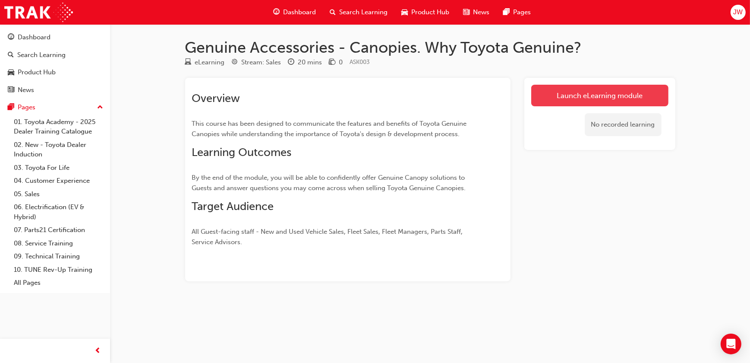 The width and height of the screenshot is (750, 363). What do you see at coordinates (305, 62) in the screenshot?
I see `div: Duration` at bounding box center [305, 62].